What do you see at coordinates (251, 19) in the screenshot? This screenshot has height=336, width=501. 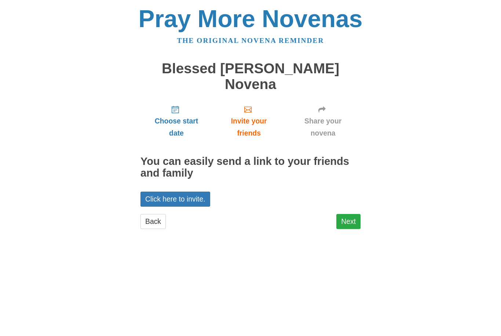 I see `a: Pray More Novenas` at bounding box center [251, 19].